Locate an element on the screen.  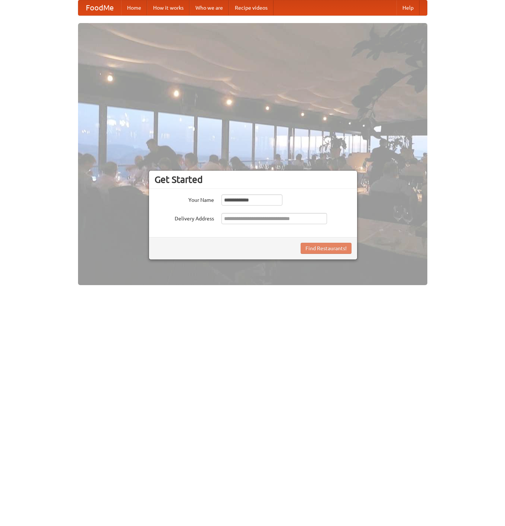
h3: Get Started is located at coordinates (253, 180).